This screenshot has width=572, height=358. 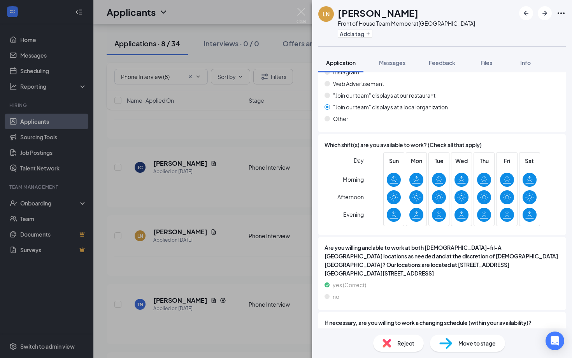 I want to click on span: "Join our team" displays at a local organization, so click(x=390, y=107).